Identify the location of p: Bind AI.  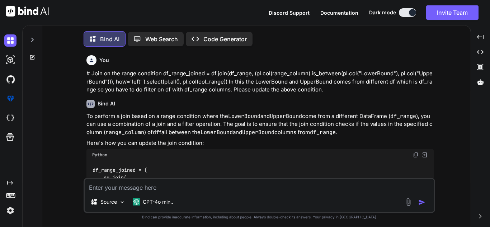
(110, 39).